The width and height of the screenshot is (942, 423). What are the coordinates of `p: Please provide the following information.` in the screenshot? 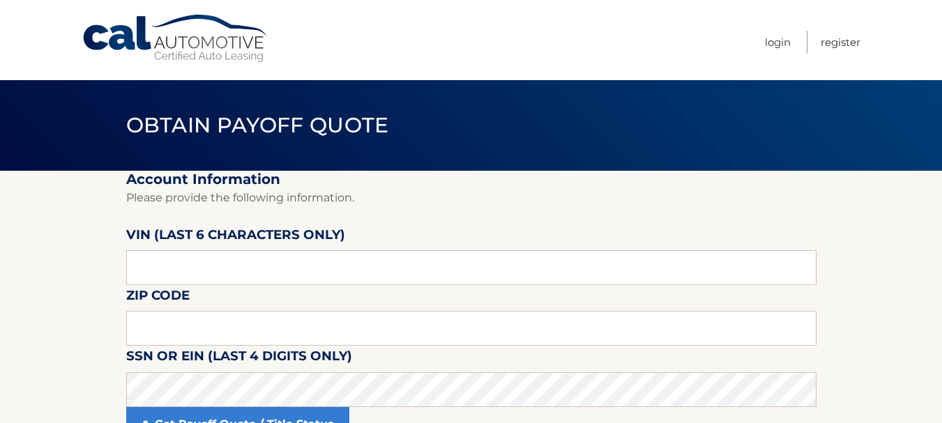 It's located at (471, 198).